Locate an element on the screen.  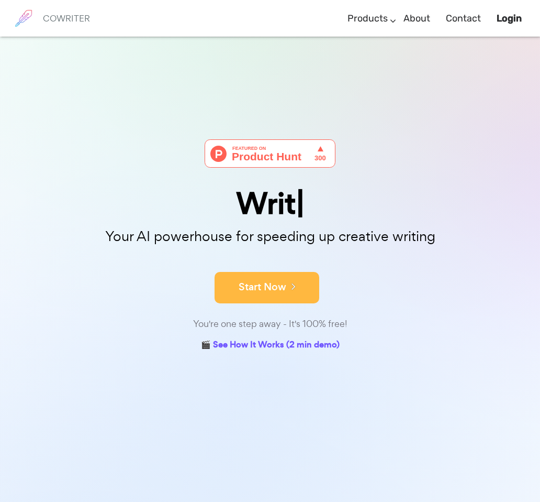
a: About is located at coordinates (417, 18).